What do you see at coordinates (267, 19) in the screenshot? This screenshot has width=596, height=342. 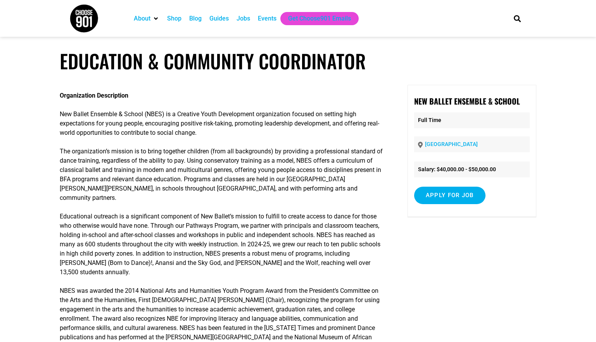 I see `a: Events` at bounding box center [267, 19].